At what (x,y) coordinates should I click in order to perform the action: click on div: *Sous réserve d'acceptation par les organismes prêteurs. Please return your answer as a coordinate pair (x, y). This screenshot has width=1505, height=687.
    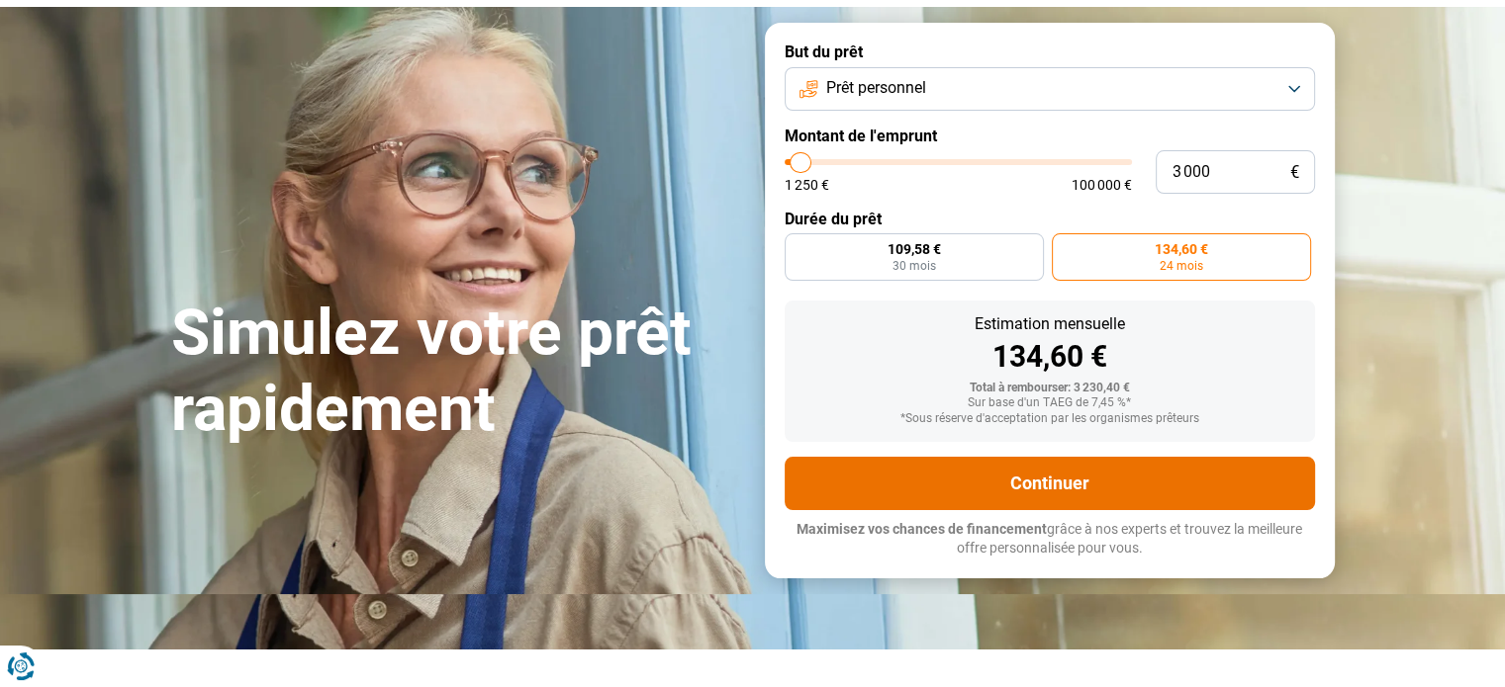
    Looking at the image, I should click on (1050, 419).